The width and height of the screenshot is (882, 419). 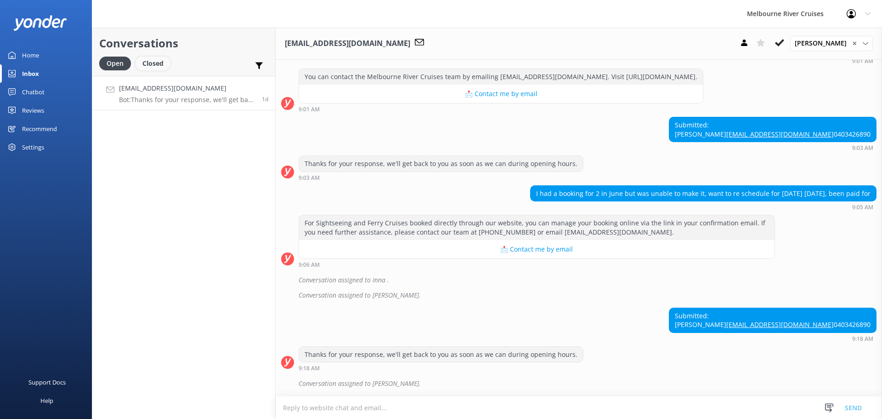 I want to click on div: 2025-08-12T23:23:59.080, so click(x=579, y=383).